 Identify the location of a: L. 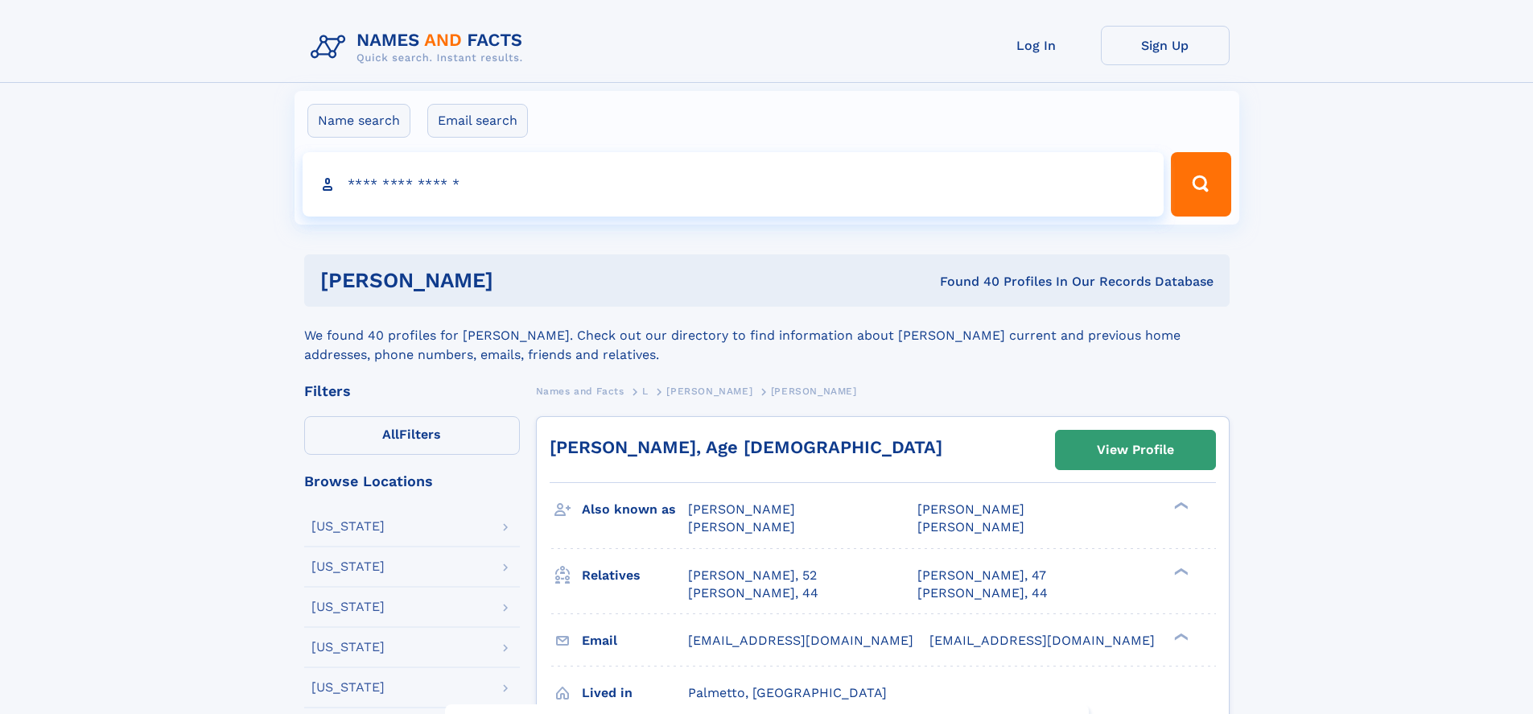
(645, 390).